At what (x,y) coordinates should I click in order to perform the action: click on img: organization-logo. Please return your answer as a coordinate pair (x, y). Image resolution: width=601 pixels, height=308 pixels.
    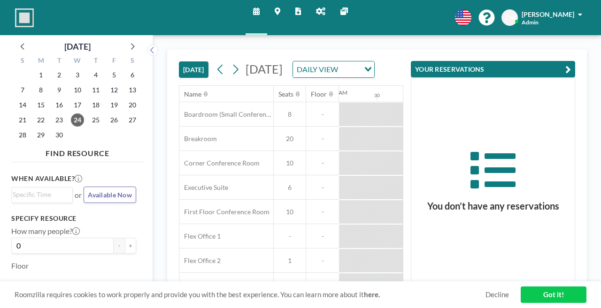
    Looking at the image, I should click on (24, 18).